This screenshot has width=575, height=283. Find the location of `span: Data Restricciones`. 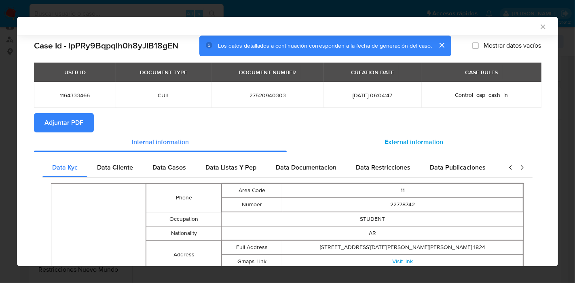

span: Data Restricciones is located at coordinates (383, 167).